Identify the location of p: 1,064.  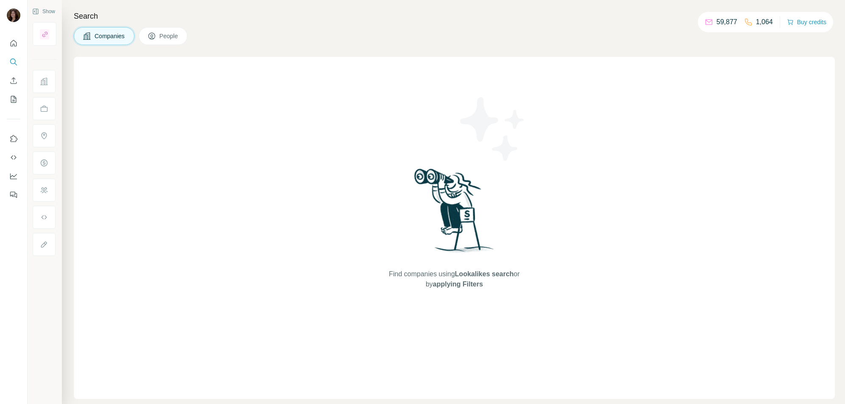
(764, 22).